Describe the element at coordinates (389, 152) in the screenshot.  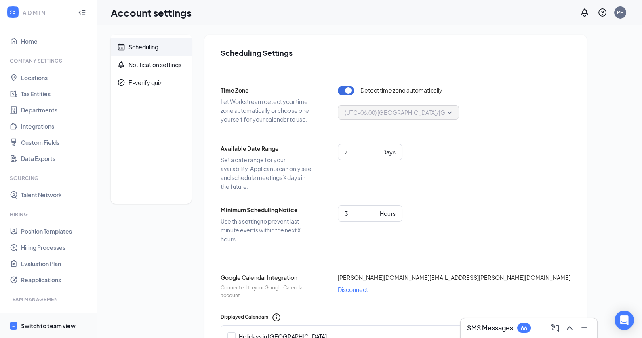
I see `div: Days` at that location.